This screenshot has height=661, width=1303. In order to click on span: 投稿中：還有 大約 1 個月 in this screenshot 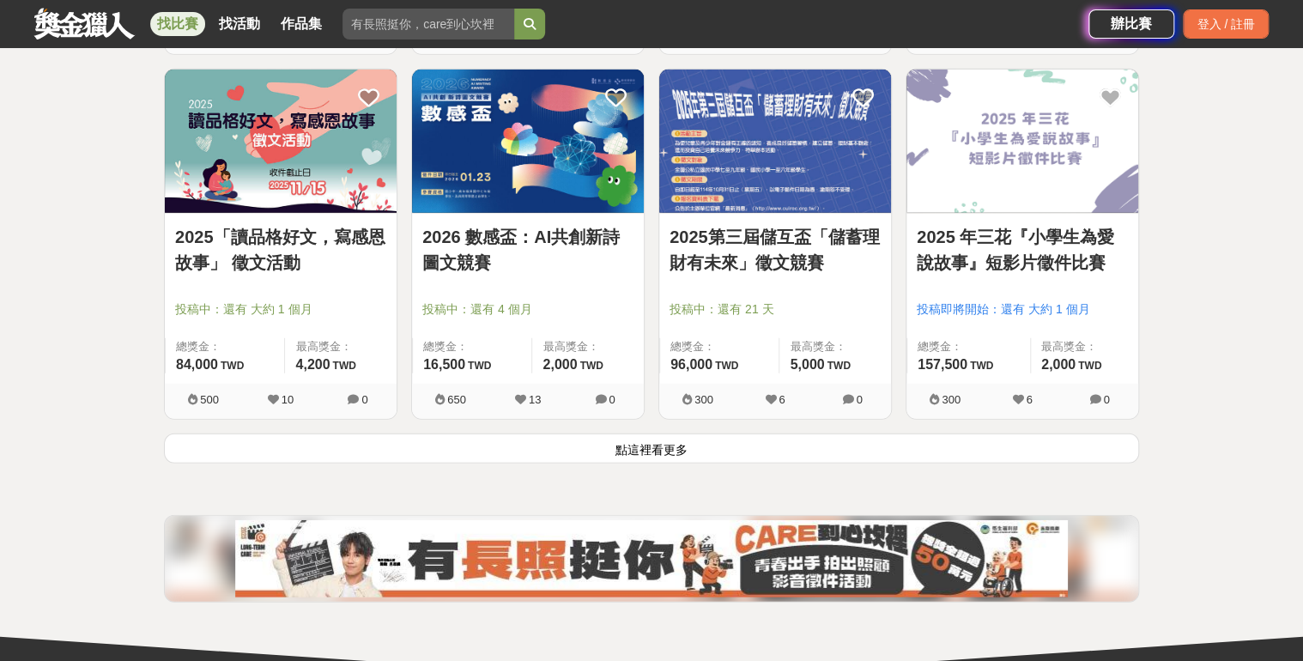, I will do `click(281, 309)`.